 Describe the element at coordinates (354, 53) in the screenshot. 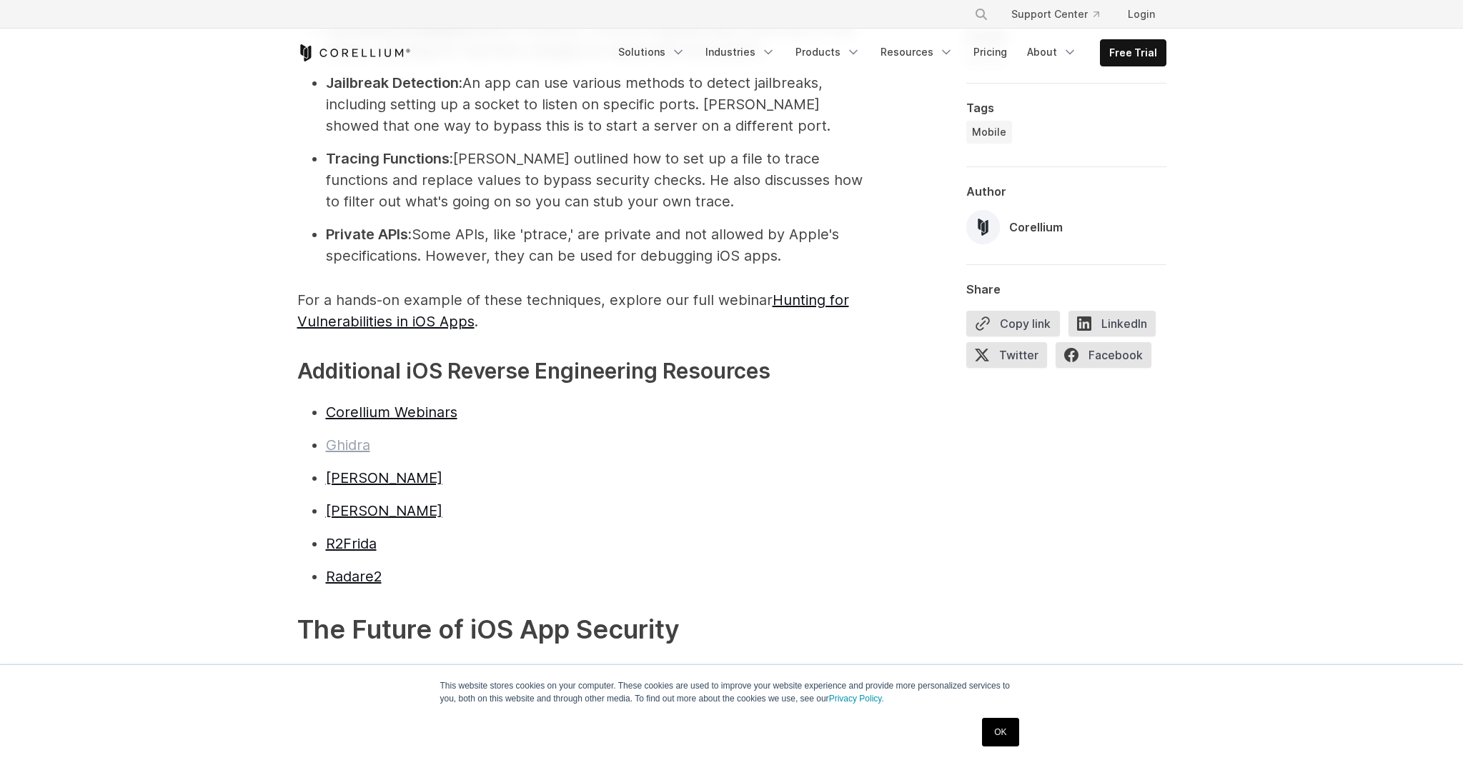

I see `a: Corellium Home` at that location.